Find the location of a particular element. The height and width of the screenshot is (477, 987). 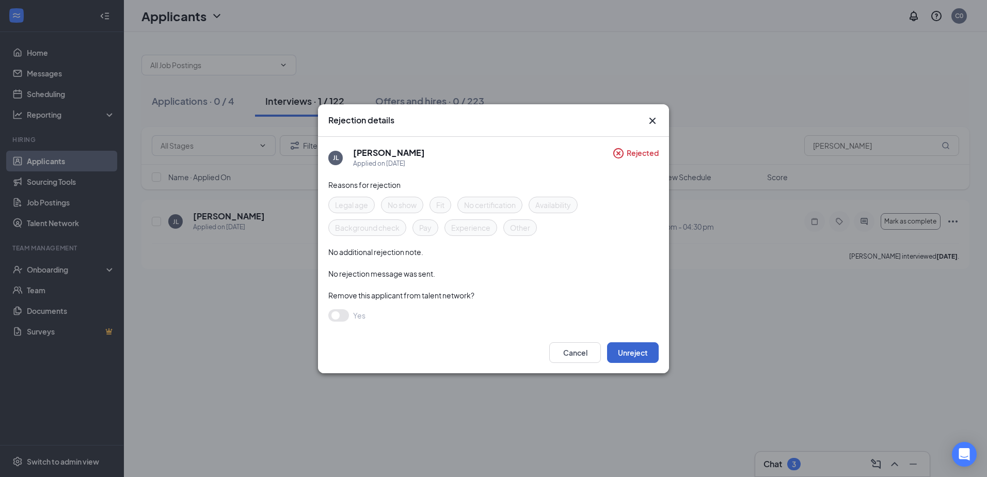

span: Experience is located at coordinates (471, 228).